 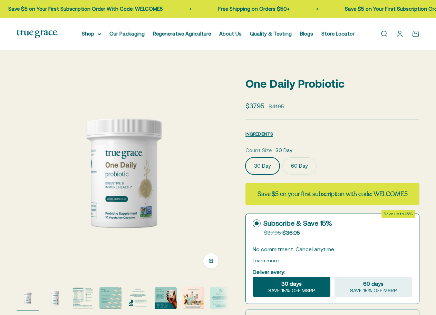 I want to click on button: Go to item 6, so click(x=166, y=299).